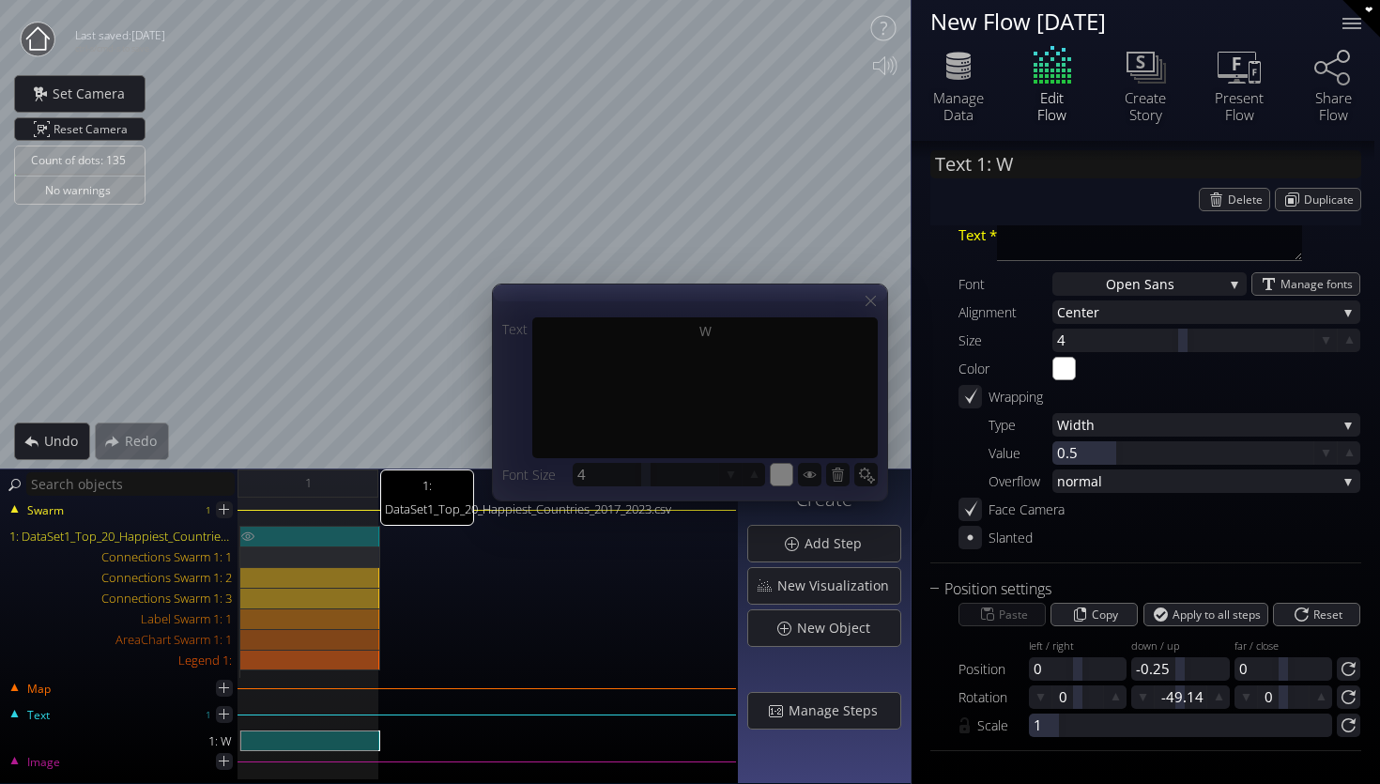 The image size is (1380, 784). I want to click on div: Color, so click(1005, 368).